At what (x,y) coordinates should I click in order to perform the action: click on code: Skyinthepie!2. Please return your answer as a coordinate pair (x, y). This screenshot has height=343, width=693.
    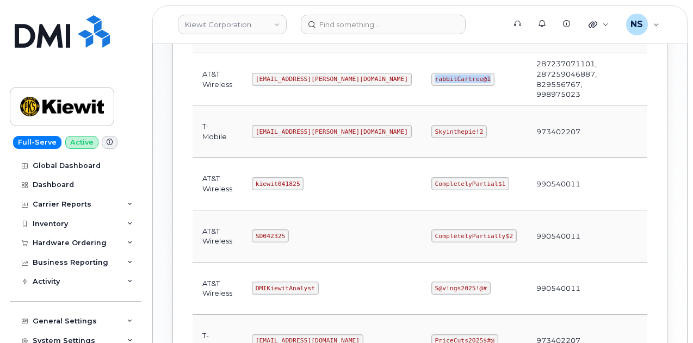
    Looking at the image, I should click on (459, 132).